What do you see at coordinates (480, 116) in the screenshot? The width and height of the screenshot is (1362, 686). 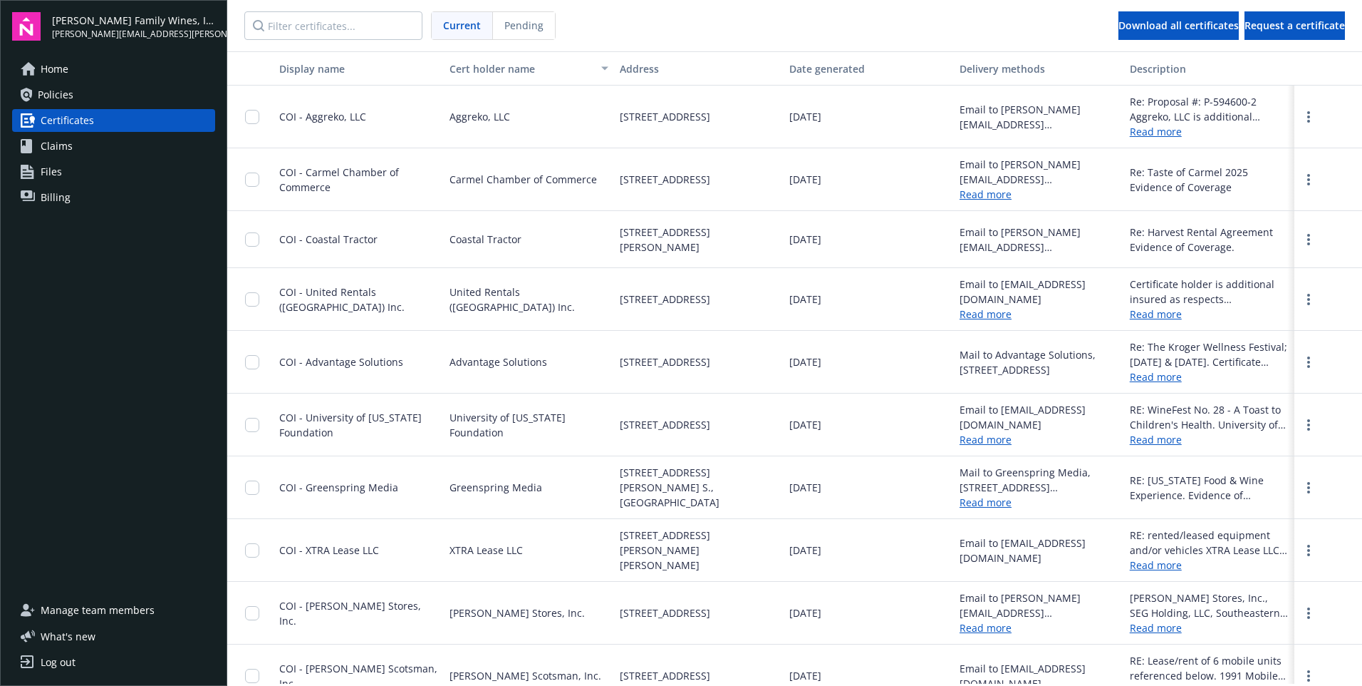 I see `span: Aggreko, LLC` at bounding box center [480, 116].